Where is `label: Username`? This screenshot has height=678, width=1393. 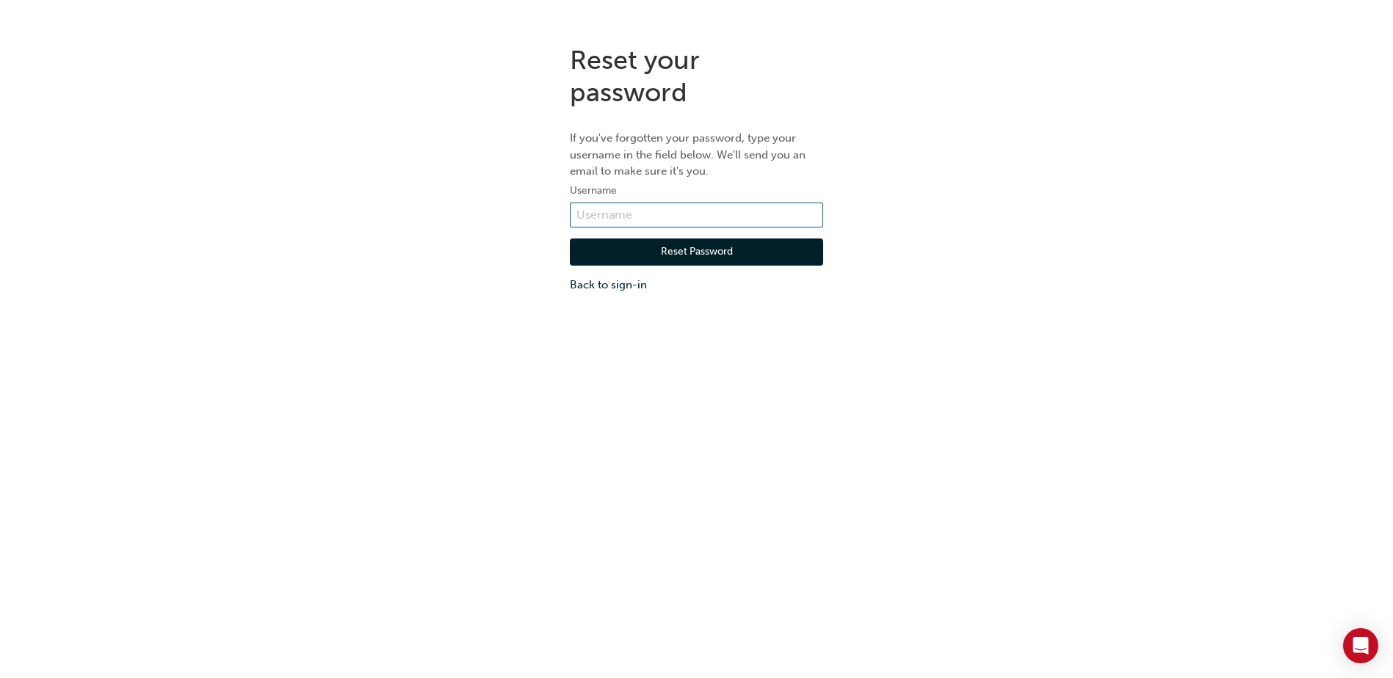
label: Username is located at coordinates (696, 191).